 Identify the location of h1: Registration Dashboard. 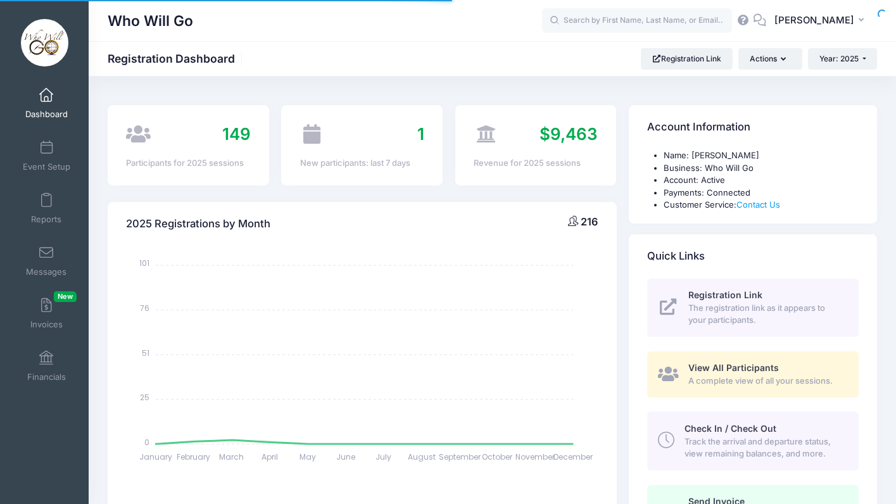
(177, 58).